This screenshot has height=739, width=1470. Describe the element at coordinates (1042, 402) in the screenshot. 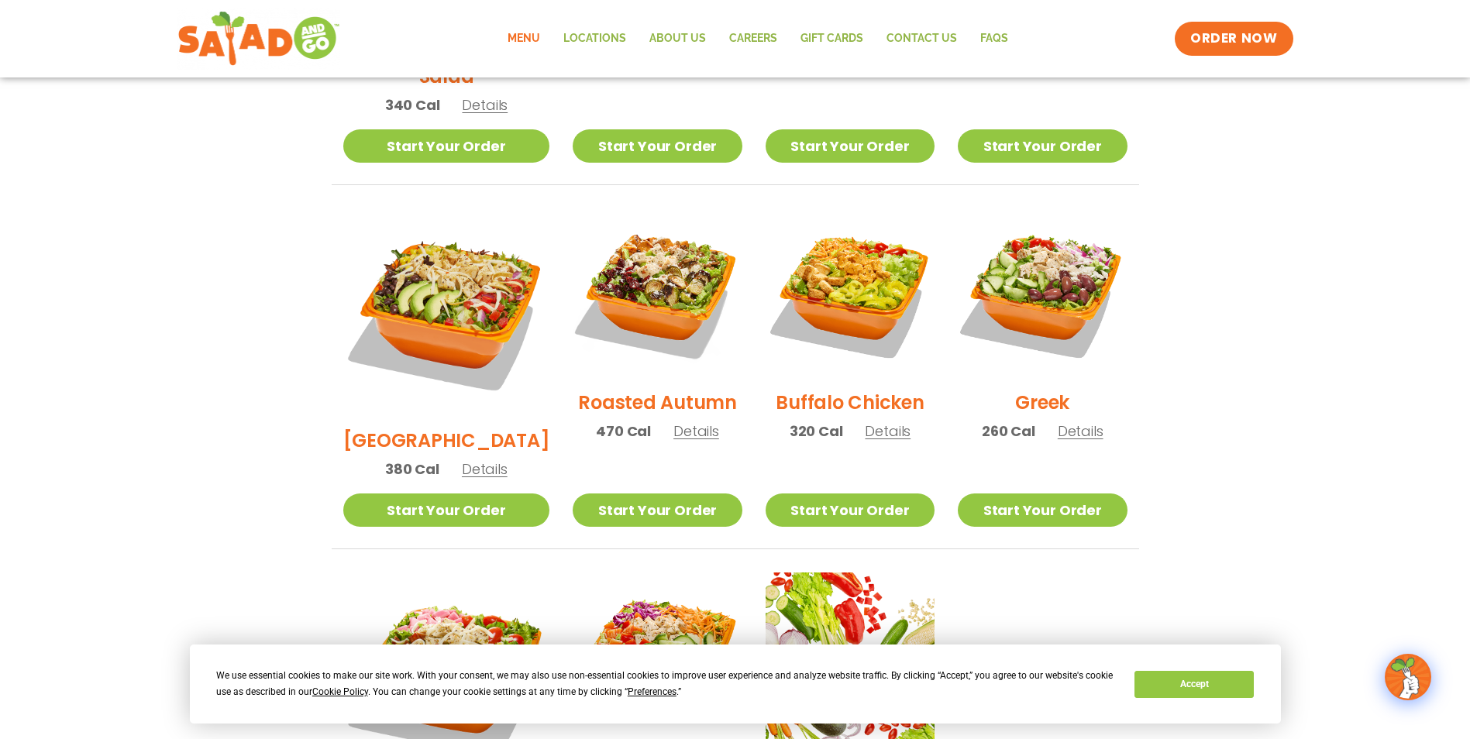

I see `h2: Greek` at that location.